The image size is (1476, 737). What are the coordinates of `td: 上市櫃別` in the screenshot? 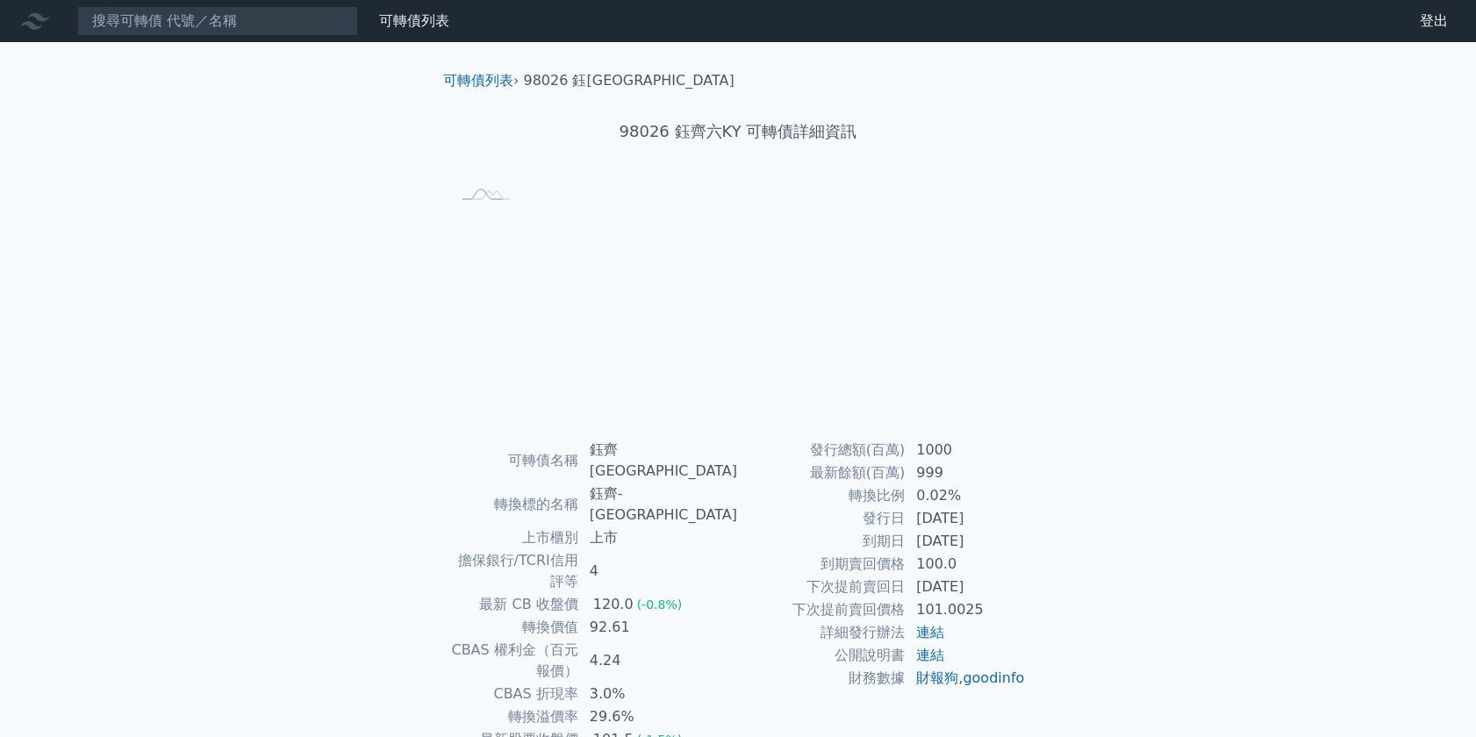 It's located at (514, 538).